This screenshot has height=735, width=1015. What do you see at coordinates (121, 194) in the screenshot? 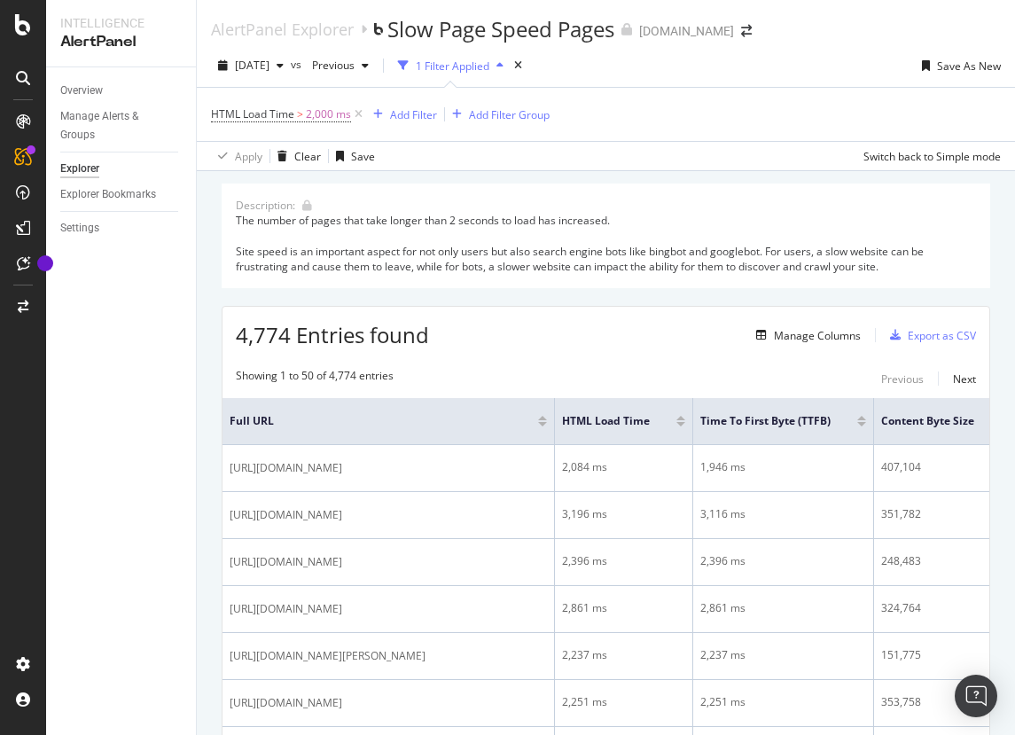
I see `a: Explorer Bookmarks` at bounding box center [121, 194].